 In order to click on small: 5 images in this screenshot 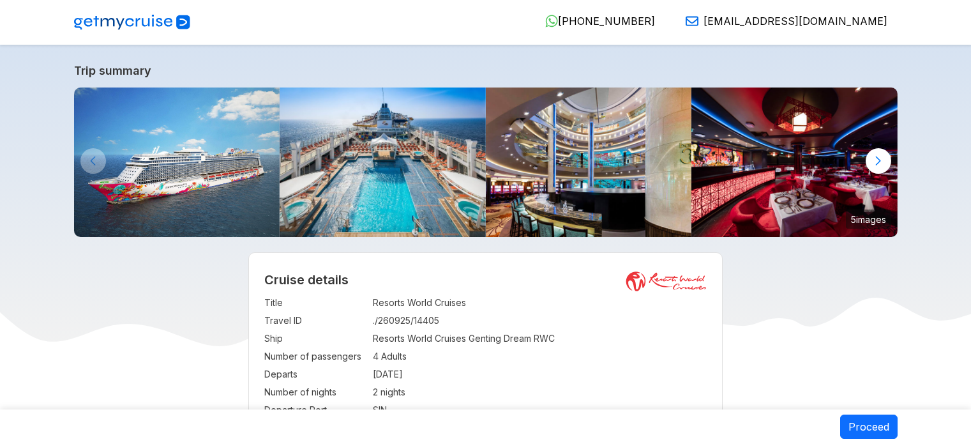, I will do `click(868, 219)`.